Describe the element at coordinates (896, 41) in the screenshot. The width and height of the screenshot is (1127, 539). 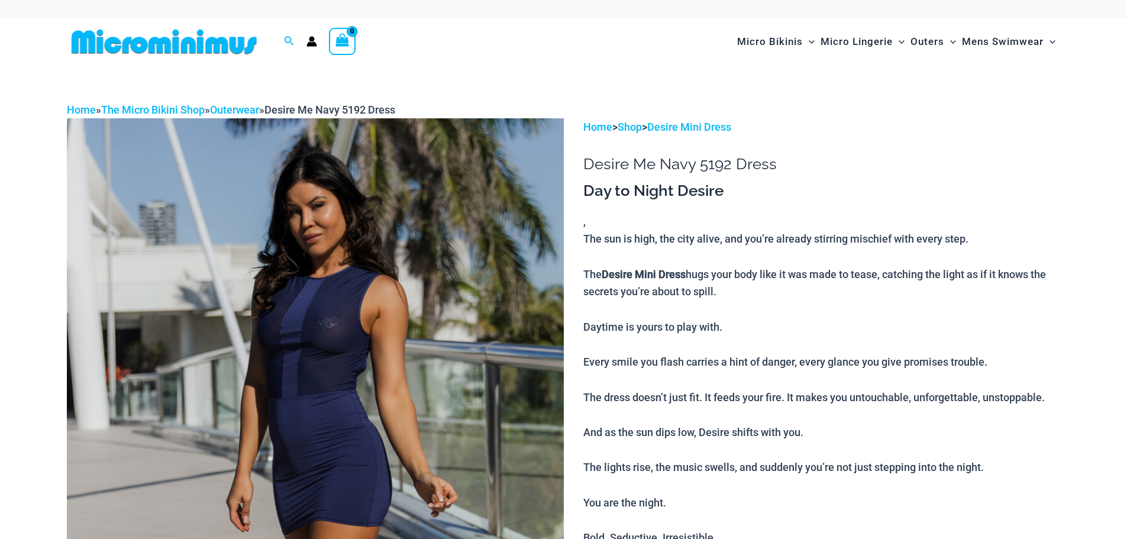
I see `nav: Site Navigation` at that location.